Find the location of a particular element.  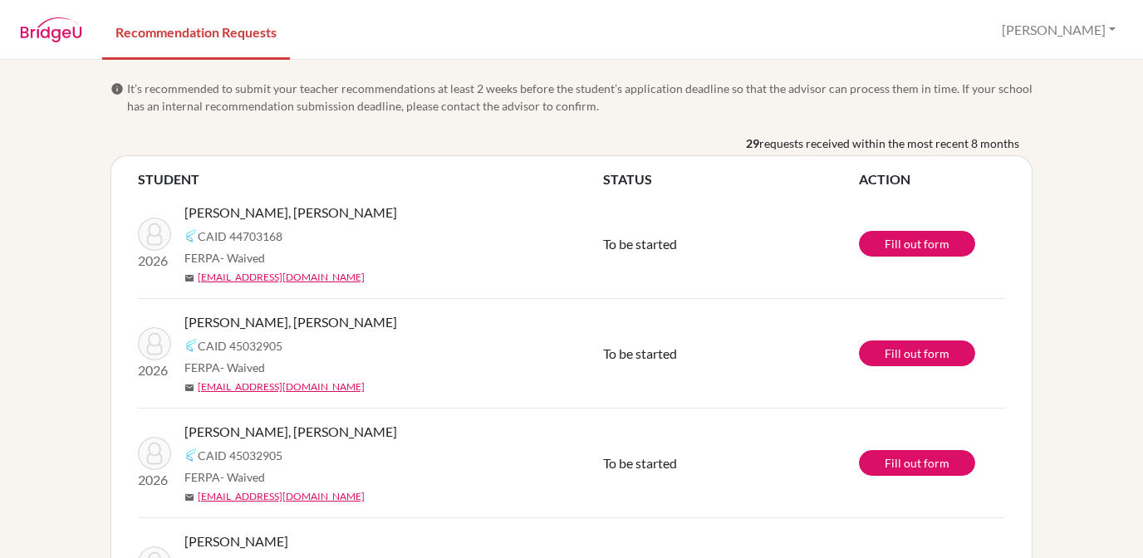

th: STUDENT is located at coordinates (370, 179).